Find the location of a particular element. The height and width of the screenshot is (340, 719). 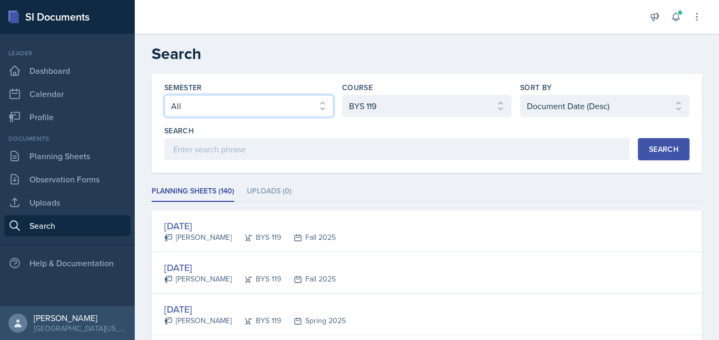

div: Spring 2025 is located at coordinates (313, 320).